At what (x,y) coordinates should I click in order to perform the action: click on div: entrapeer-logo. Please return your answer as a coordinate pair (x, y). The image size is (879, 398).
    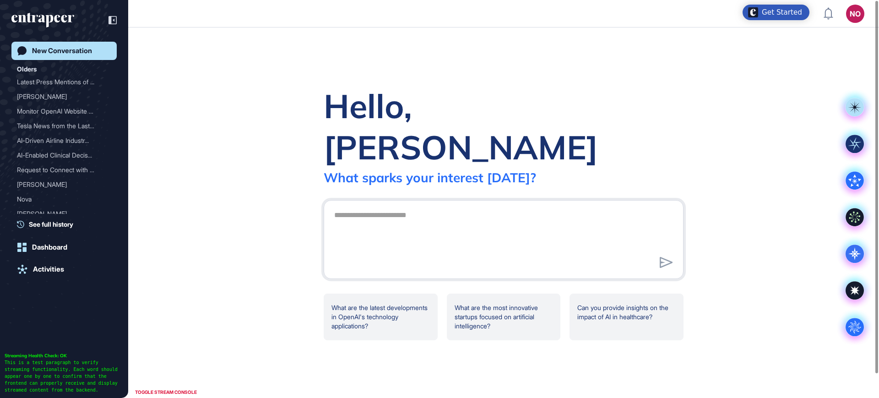
    Looking at the image, I should click on (43, 20).